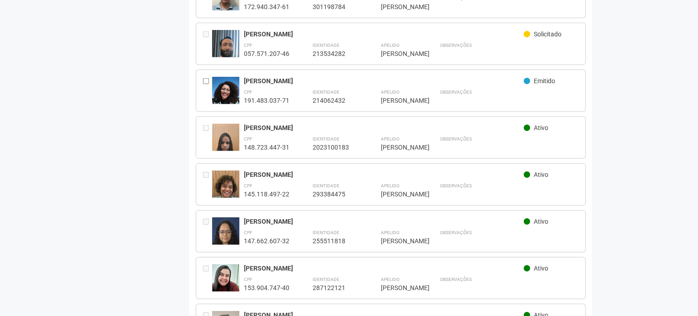  Describe the element at coordinates (266, 288) in the screenshot. I see `div: 153.904.747-40` at that location.